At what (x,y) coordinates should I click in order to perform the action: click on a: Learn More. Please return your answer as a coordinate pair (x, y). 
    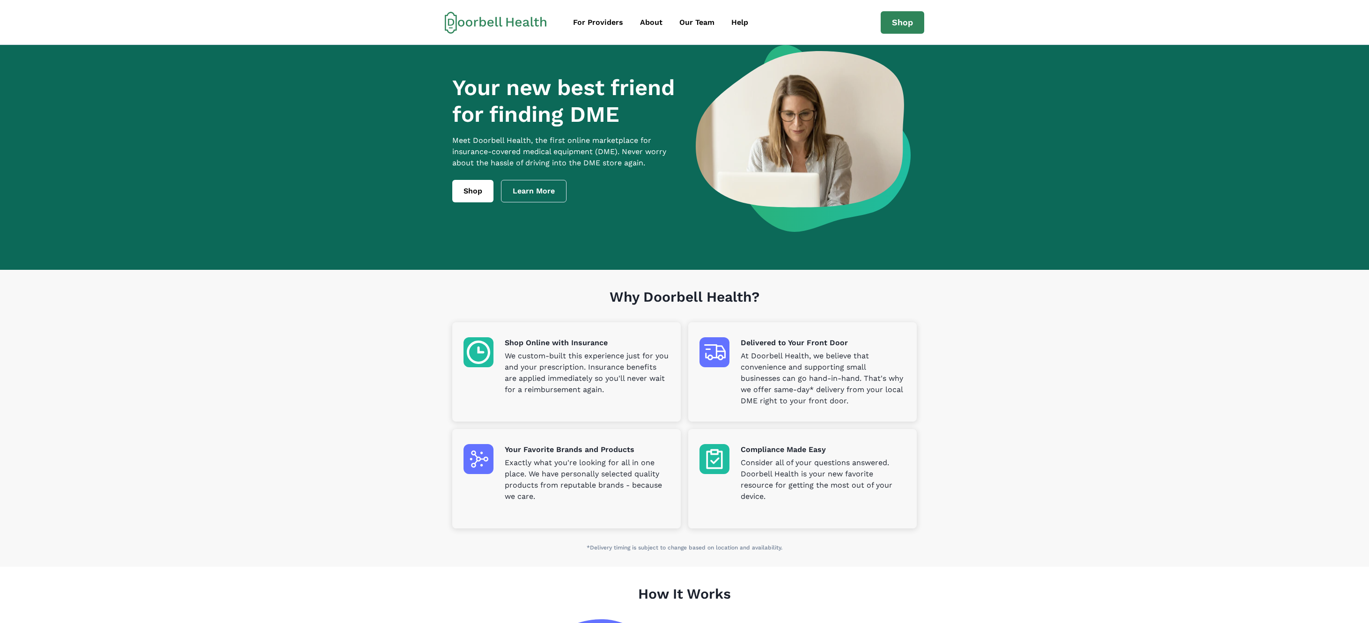
    Looking at the image, I should click on (534, 191).